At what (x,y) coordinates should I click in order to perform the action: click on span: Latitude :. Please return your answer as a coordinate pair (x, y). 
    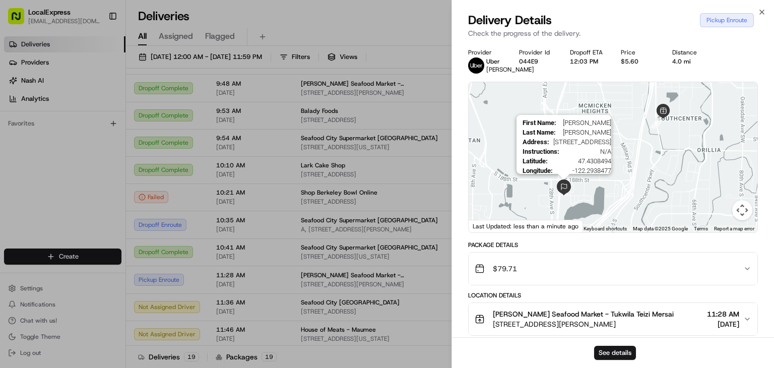
    Looking at the image, I should click on (535, 161).